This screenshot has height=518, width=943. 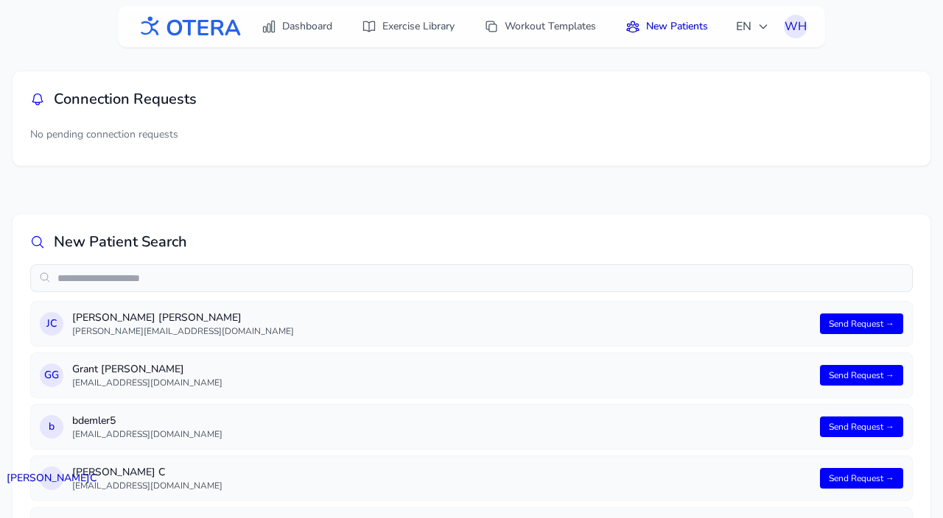 What do you see at coordinates (120, 242) in the screenshot?
I see `h2: New Patient Search` at bounding box center [120, 242].